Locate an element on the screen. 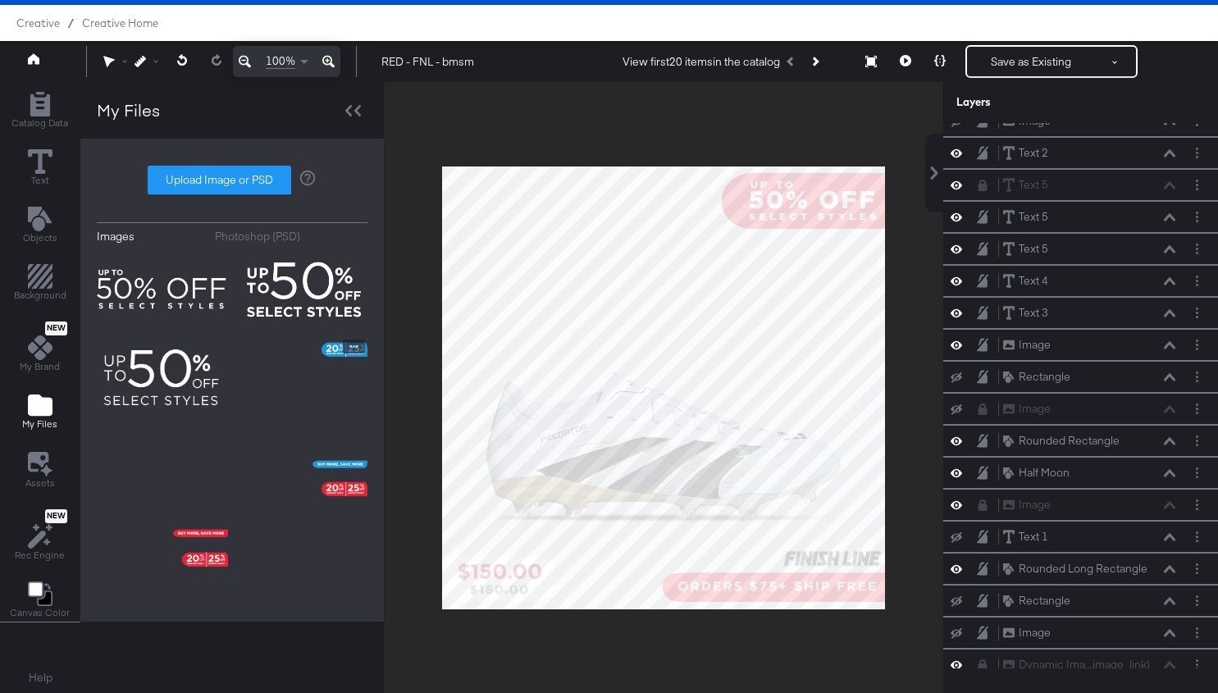 The image size is (1218, 693). button: Images is located at coordinates (149, 236).